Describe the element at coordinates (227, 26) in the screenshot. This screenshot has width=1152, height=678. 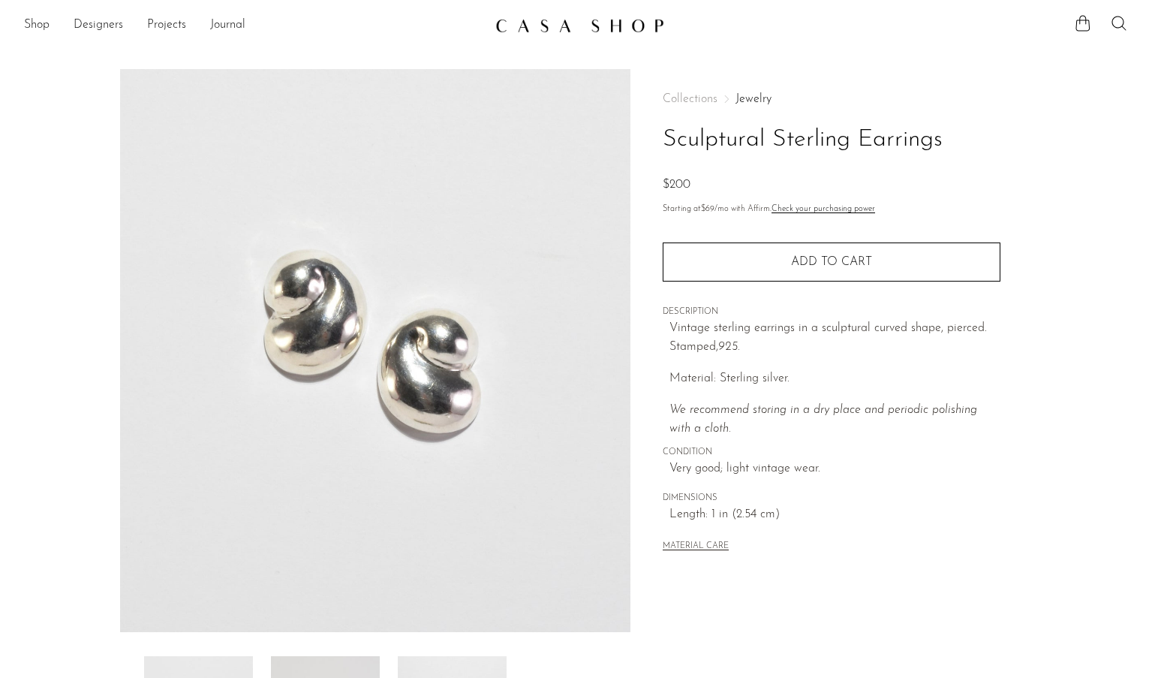
I see `a: Journal` at that location.